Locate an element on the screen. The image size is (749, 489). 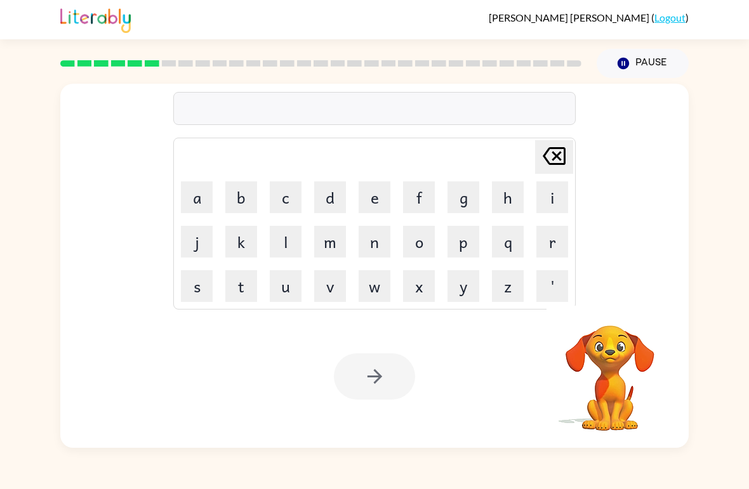
button: z is located at coordinates (507, 286).